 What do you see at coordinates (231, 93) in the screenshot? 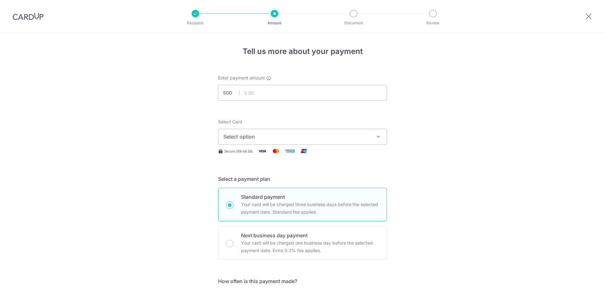
I see `span: SGD` at bounding box center [231, 93].